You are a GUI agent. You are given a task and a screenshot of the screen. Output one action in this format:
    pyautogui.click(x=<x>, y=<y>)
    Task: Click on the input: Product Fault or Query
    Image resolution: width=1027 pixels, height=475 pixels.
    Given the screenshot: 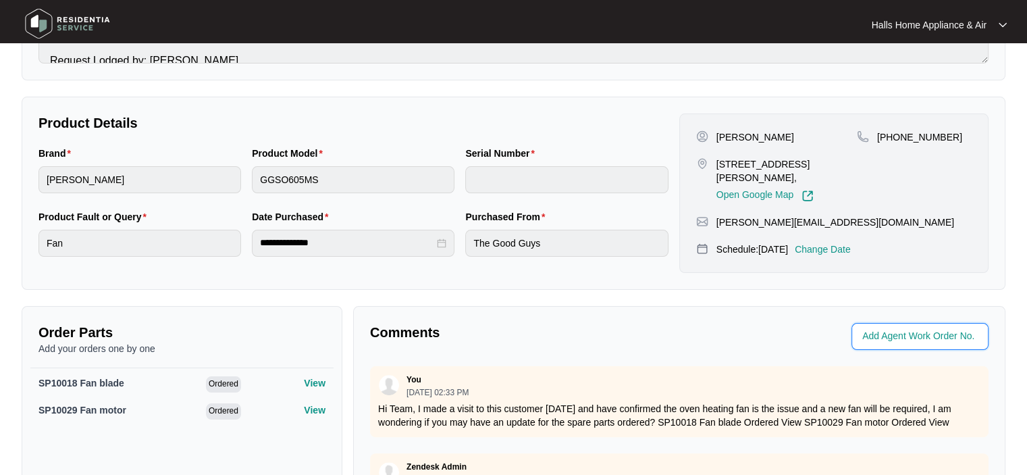 What is the action you would take?
    pyautogui.click(x=140, y=243)
    